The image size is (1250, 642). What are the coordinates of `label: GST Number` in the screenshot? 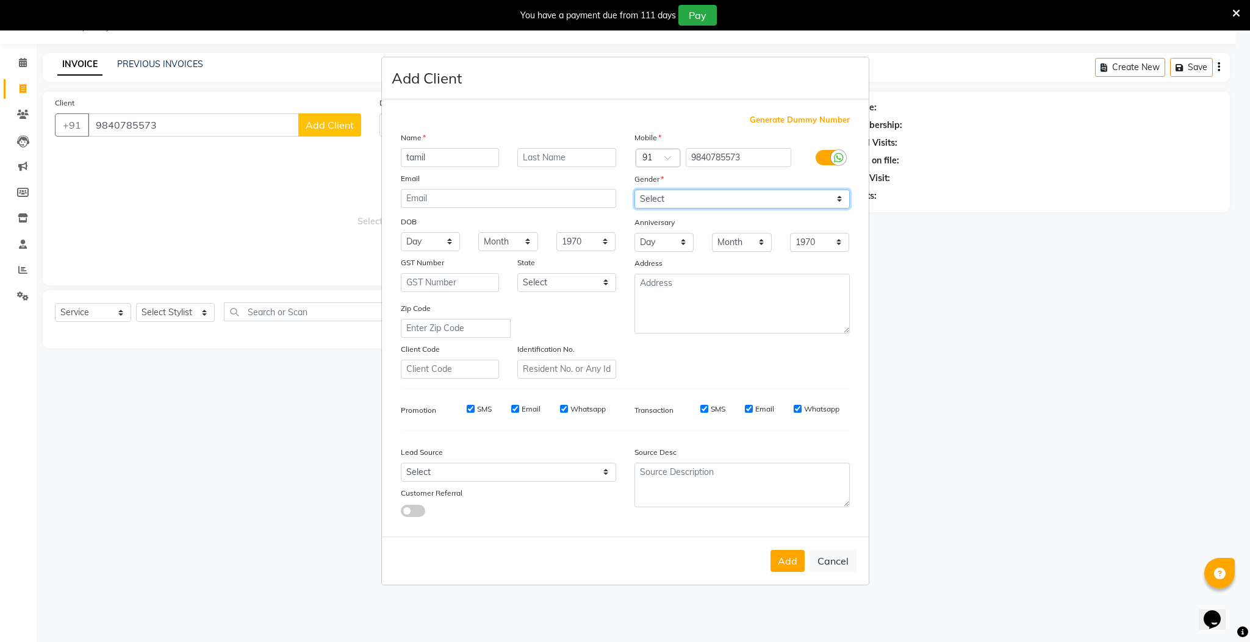 It's located at (422, 263).